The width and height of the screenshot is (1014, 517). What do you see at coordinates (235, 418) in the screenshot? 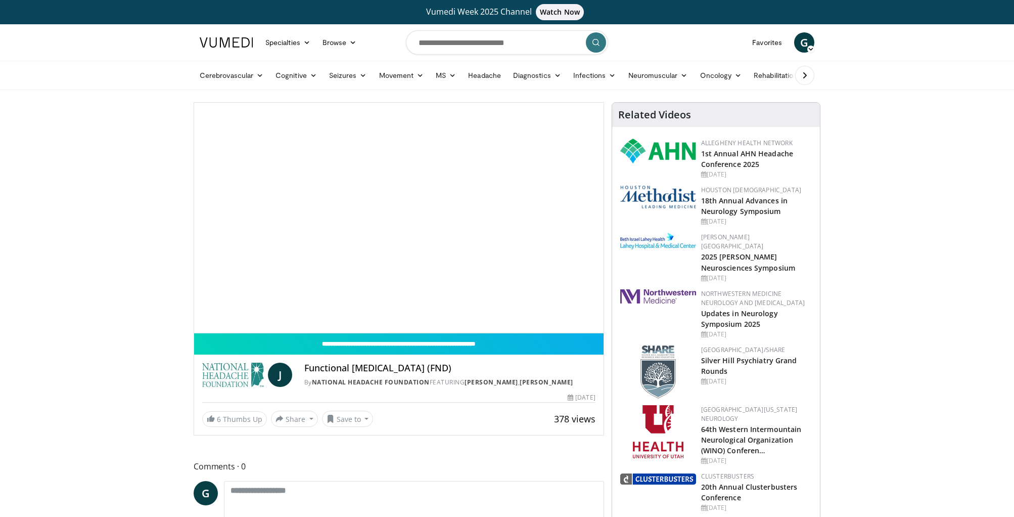
I see `a: 6 Thumbs Up` at bounding box center [235, 418].